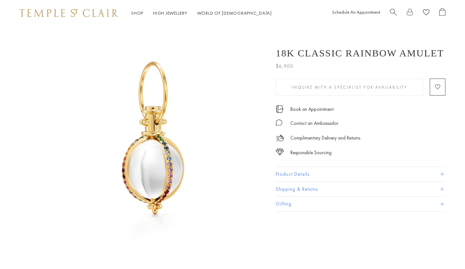 The image size is (465, 269). What do you see at coordinates (393, 13) in the screenshot?
I see `a: Search` at bounding box center [393, 13].